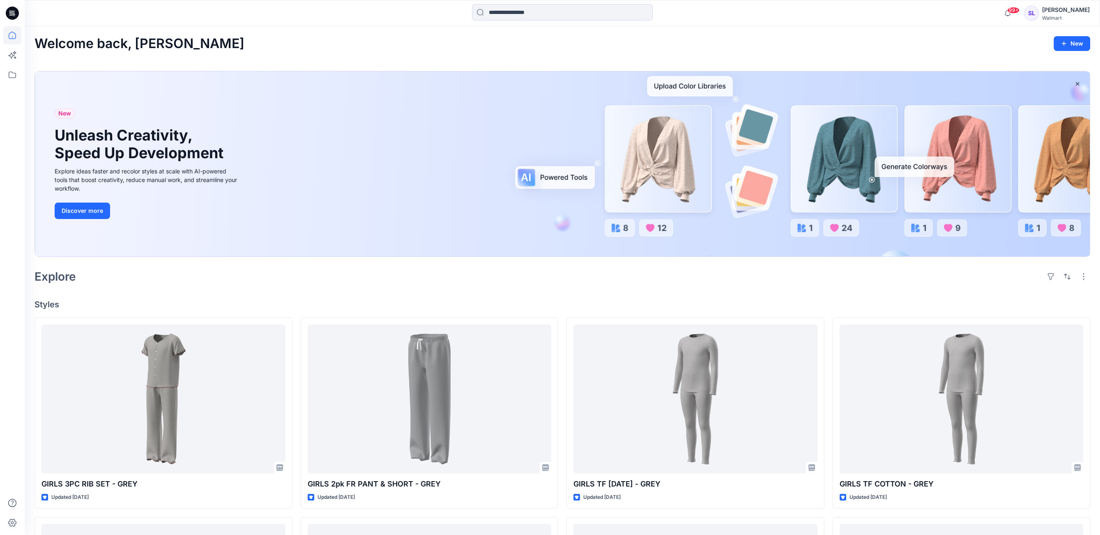 Image resolution: width=1100 pixels, height=535 pixels. What do you see at coordinates (64, 113) in the screenshot?
I see `span: New` at bounding box center [64, 113].